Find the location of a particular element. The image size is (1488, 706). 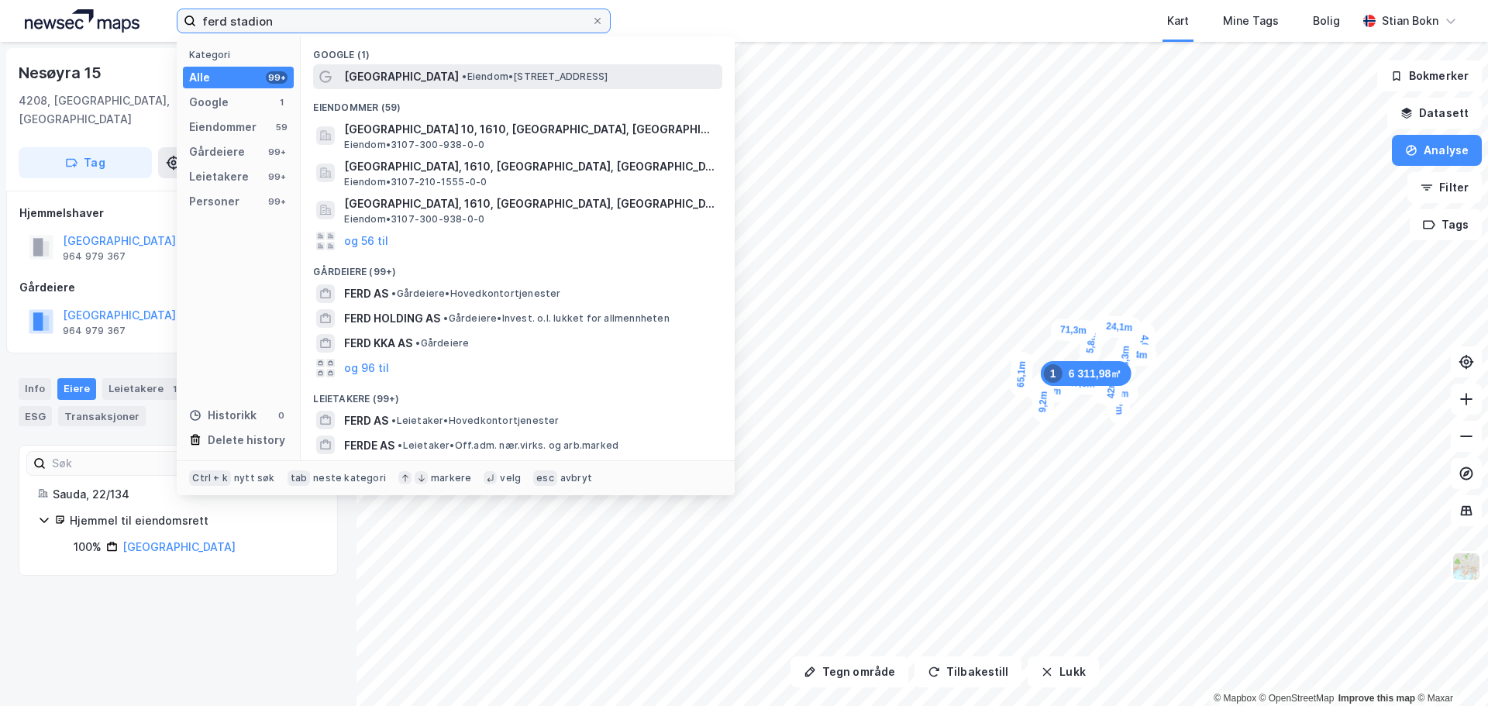

div: Ctrl + k is located at coordinates (210, 478).